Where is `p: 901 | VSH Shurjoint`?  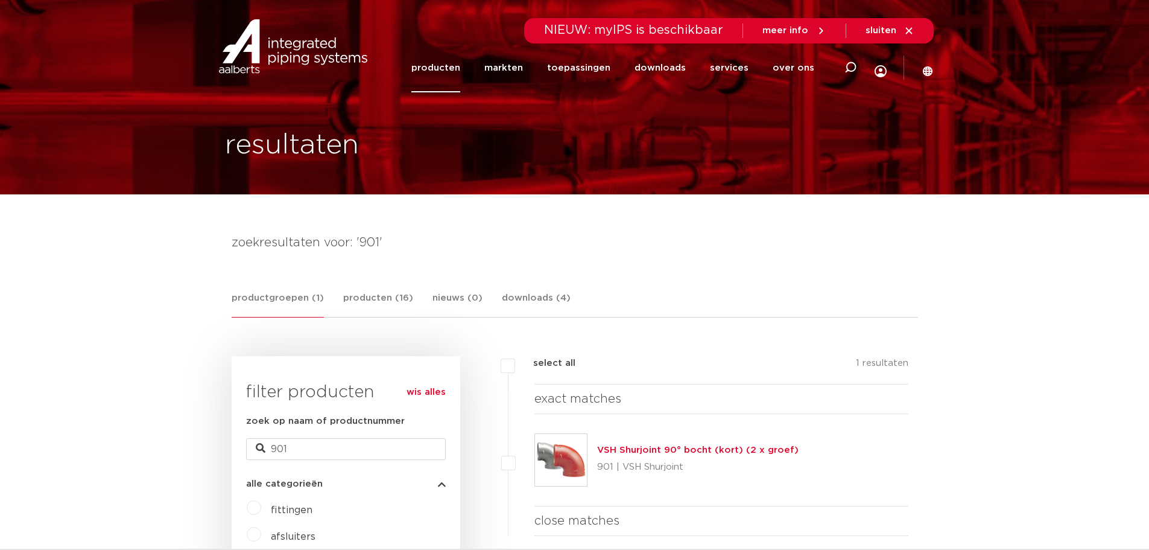
p: 901 | VSH Shurjoint is located at coordinates (698, 467).